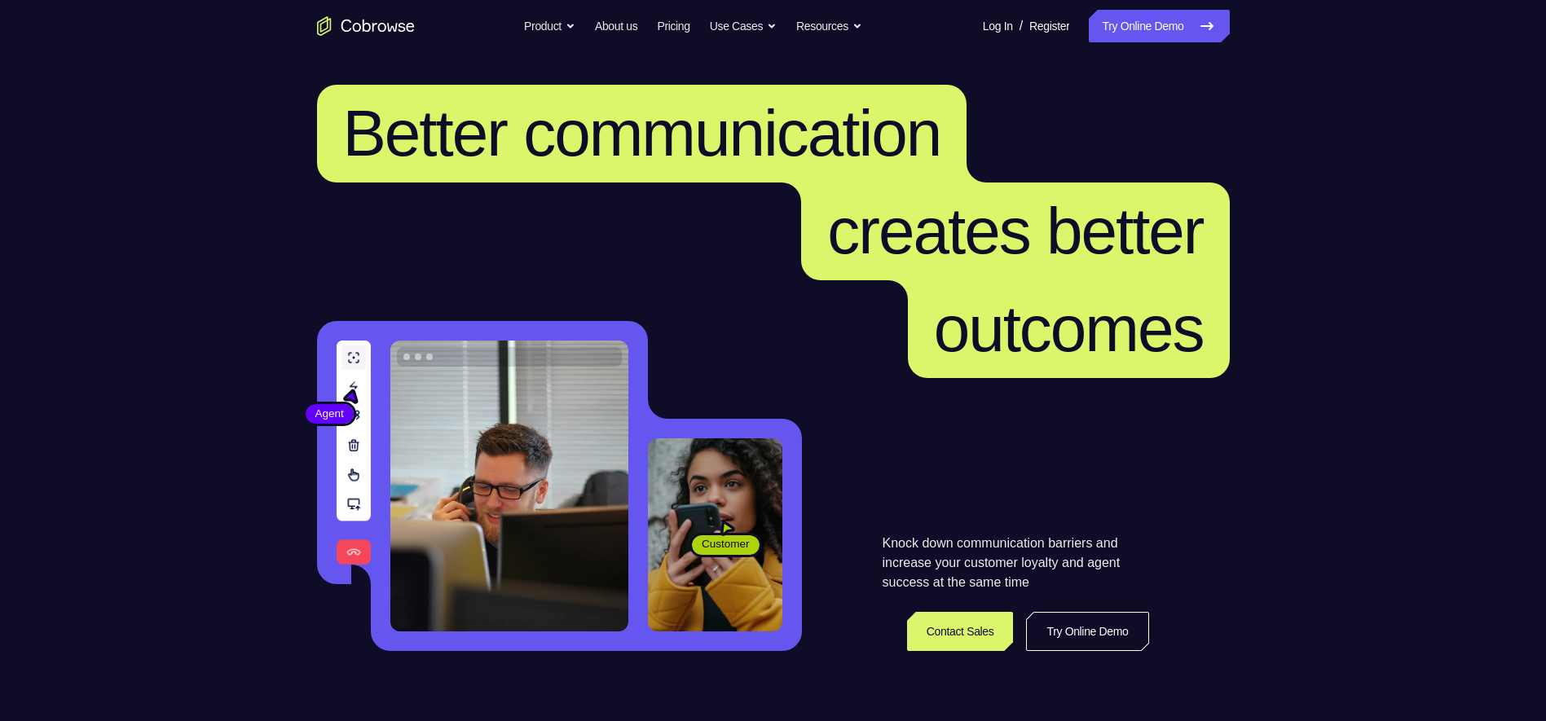 Image resolution: width=1546 pixels, height=721 pixels. I want to click on a: Log In, so click(998, 26).